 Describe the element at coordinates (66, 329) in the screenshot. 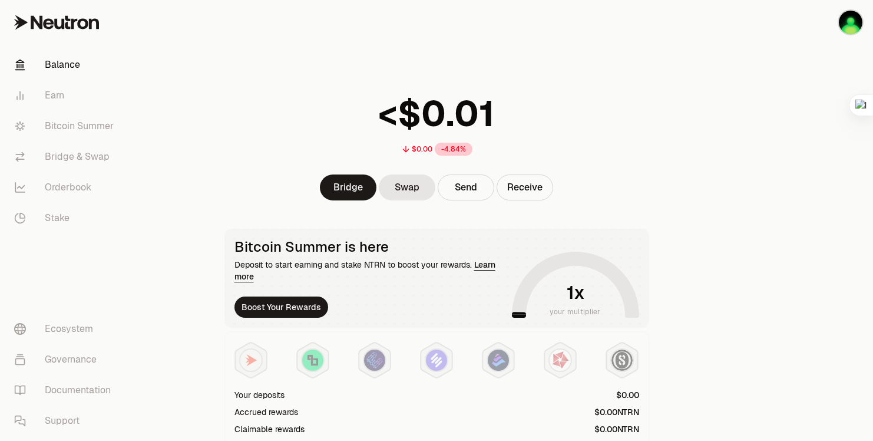

I see `a: Ecosystem` at that location.